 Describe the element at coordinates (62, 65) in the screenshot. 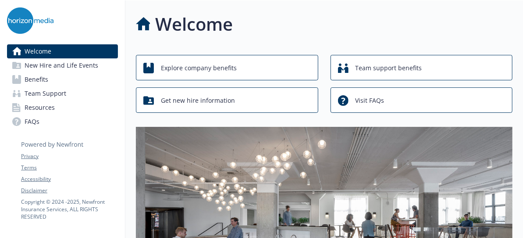

I see `a: New Hire and Life Events` at that location.